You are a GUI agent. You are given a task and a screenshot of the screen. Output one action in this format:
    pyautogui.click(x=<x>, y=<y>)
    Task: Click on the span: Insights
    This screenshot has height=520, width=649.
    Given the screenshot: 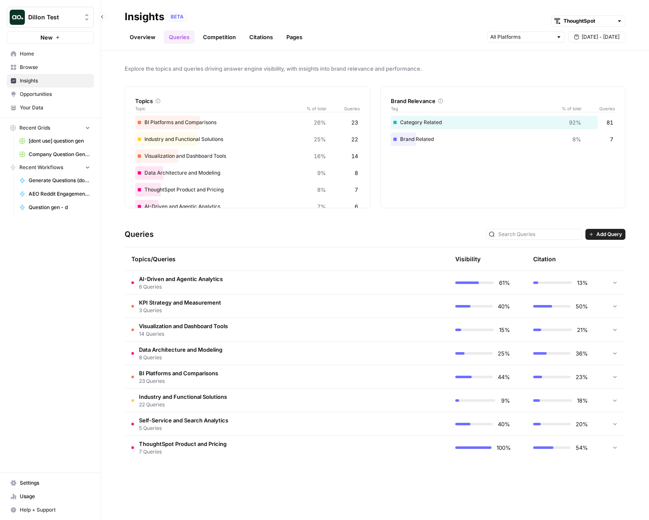 What is the action you would take?
    pyautogui.click(x=55, y=81)
    